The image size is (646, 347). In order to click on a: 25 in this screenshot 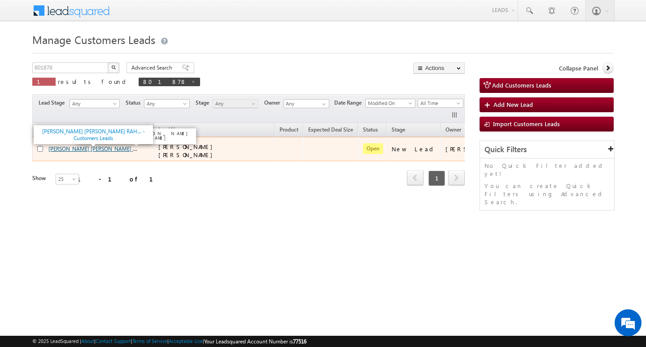, I will do `click(67, 179)`.